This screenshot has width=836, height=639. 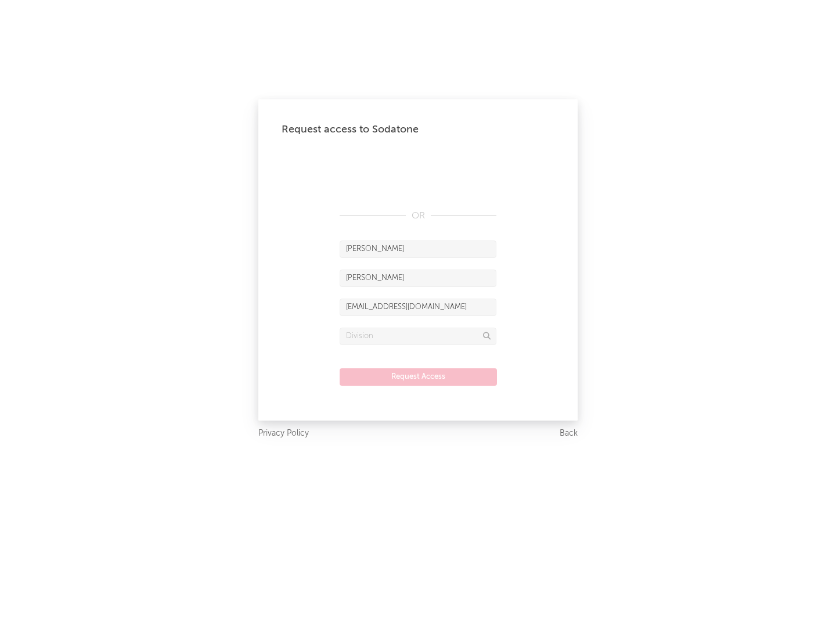 I want to click on input: Last Name, so click(x=418, y=278).